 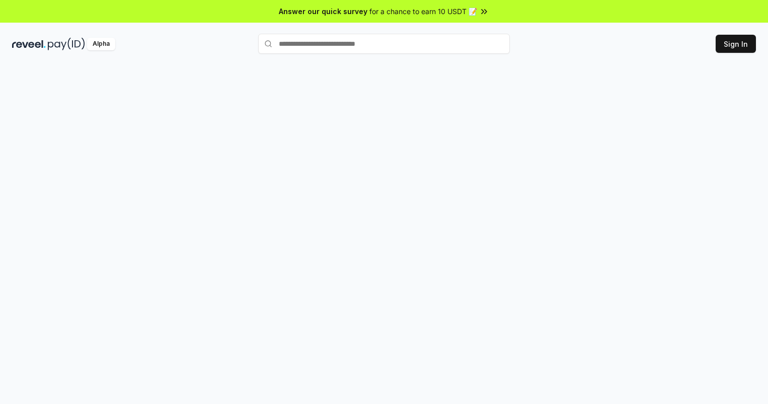 What do you see at coordinates (29, 44) in the screenshot?
I see `img: reveel_dark` at bounding box center [29, 44].